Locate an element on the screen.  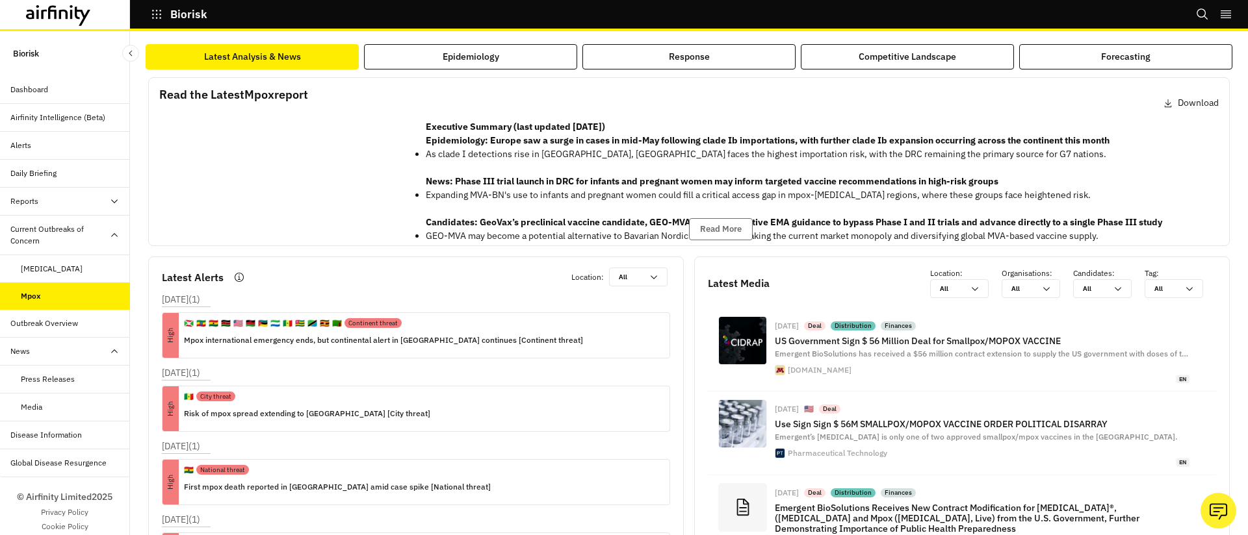
div: Press Releases is located at coordinates (47, 379).